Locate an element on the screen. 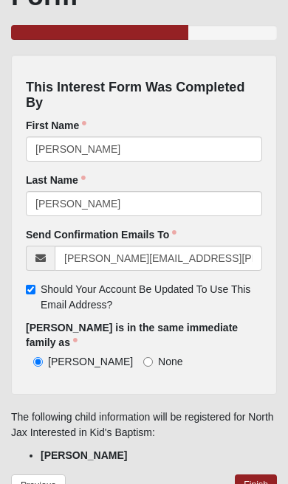 The width and height of the screenshot is (288, 484). input: Should Your Account Be Updated To Use This Email Address? is located at coordinates (30, 289).